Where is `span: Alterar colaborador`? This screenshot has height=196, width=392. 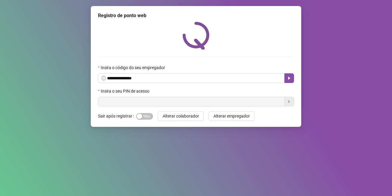 span: Alterar colaborador is located at coordinates (181, 116).